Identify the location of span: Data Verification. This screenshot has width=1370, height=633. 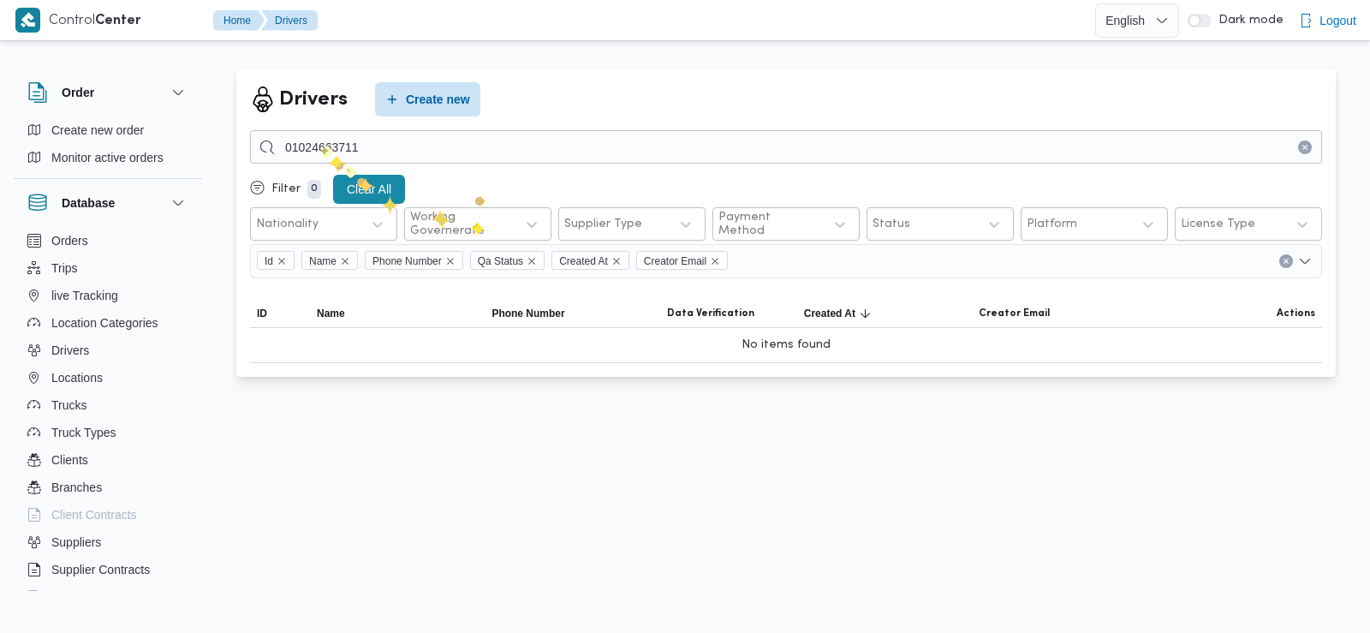
(711, 313).